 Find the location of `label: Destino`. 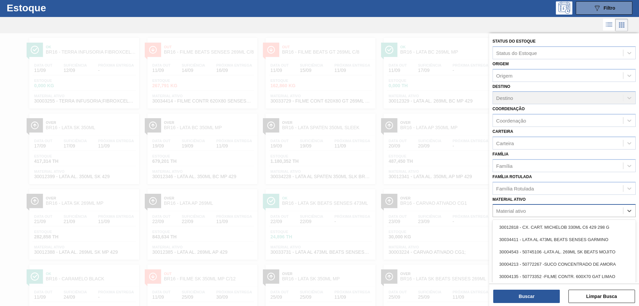

label: Destino is located at coordinates (501, 86).